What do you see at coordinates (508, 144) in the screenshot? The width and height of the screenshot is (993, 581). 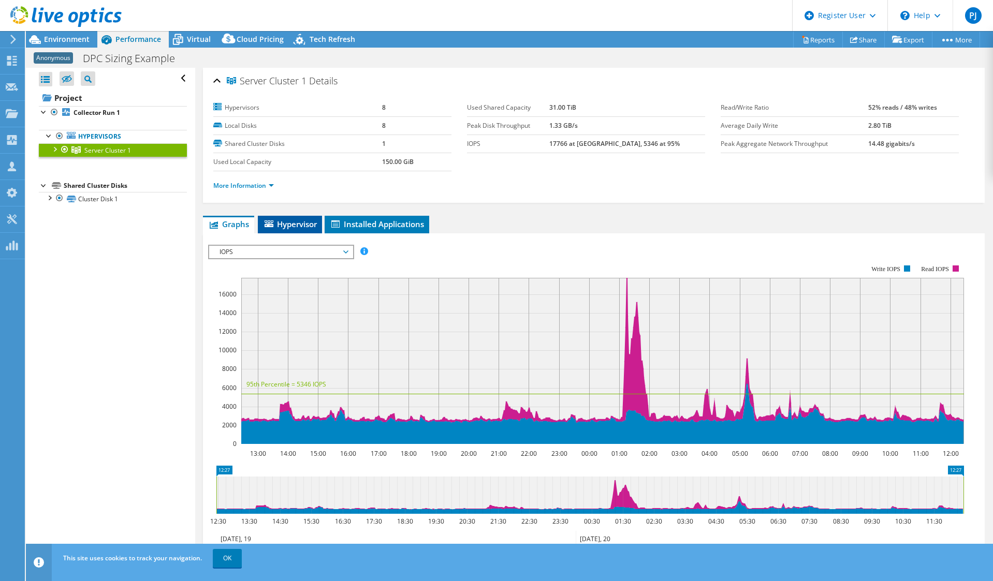 I see `label: IOPS` at bounding box center [508, 144].